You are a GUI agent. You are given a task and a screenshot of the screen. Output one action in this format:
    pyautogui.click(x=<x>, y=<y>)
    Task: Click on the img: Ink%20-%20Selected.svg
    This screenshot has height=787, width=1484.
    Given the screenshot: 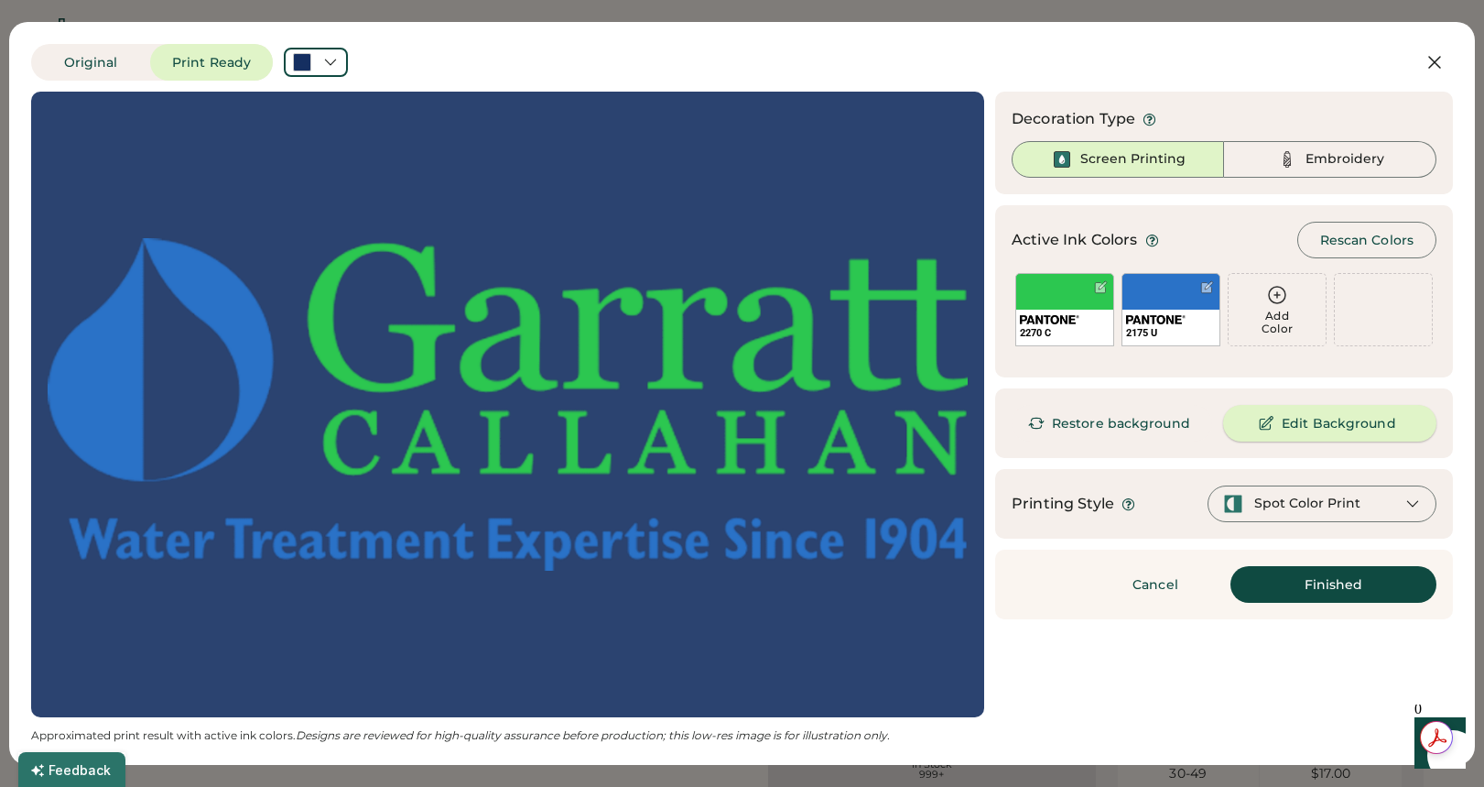 What is the action you would take?
    pyautogui.click(x=1062, y=159)
    